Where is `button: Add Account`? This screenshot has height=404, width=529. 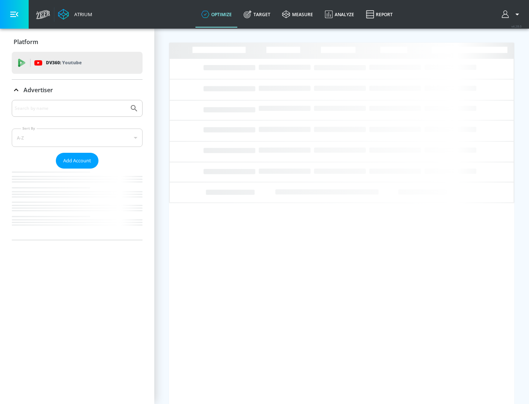
button: Add Account is located at coordinates (77, 161).